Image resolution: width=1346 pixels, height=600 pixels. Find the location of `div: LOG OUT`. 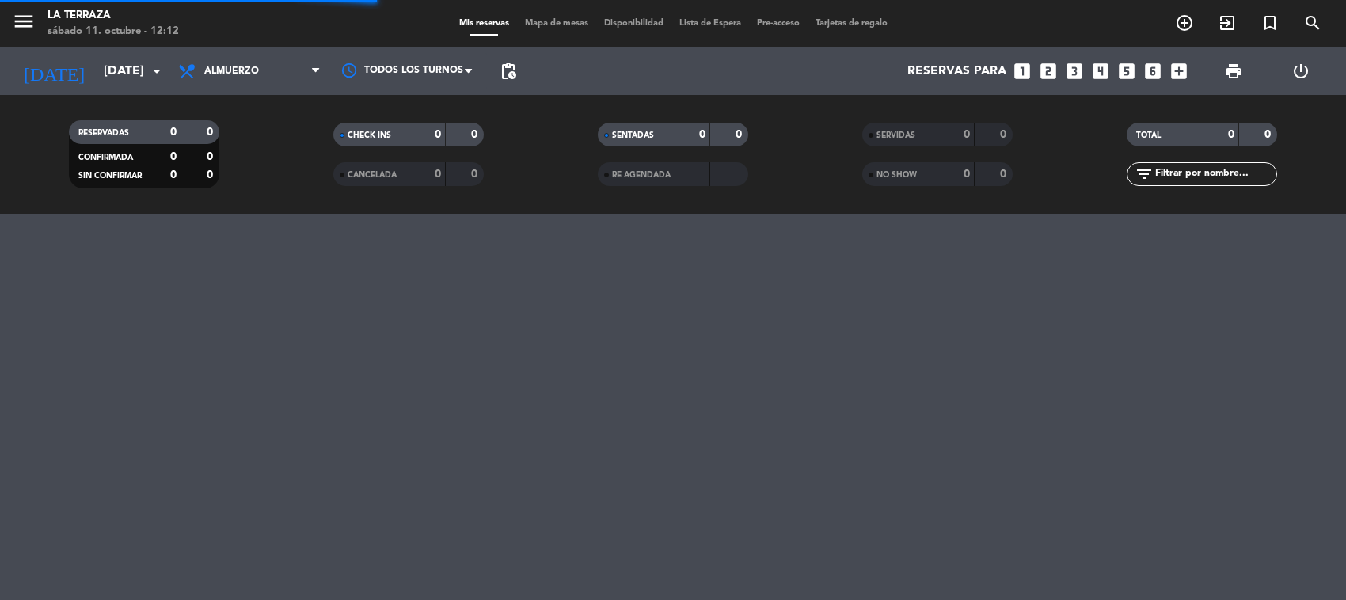

div: LOG OUT is located at coordinates (1300, 71).